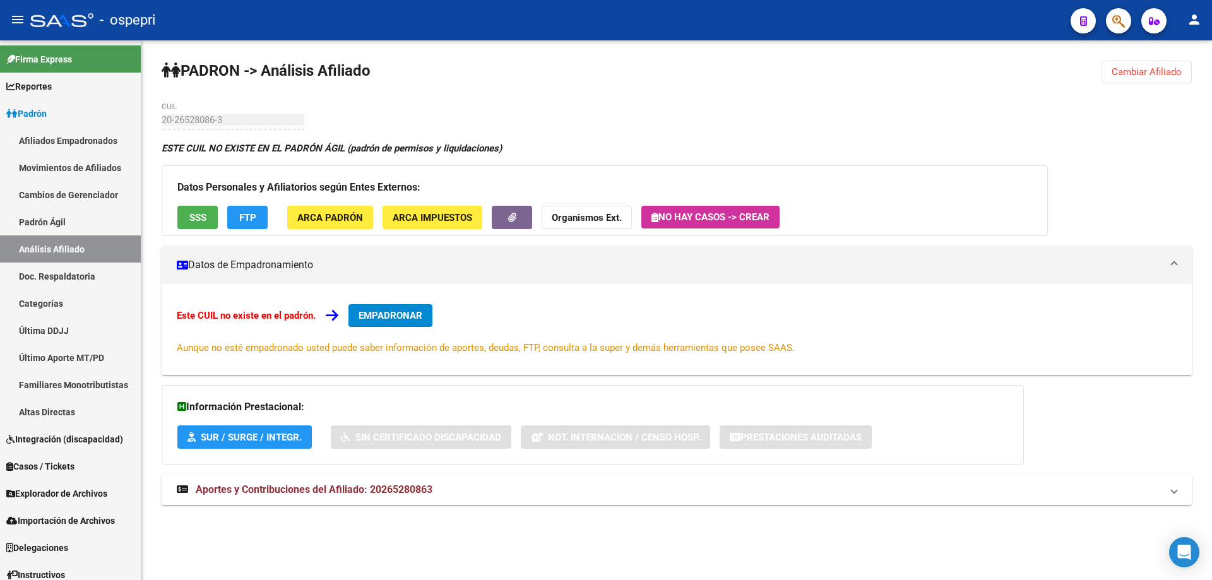 Image resolution: width=1212 pixels, height=580 pixels. What do you see at coordinates (198, 217) in the screenshot?
I see `button: SSS` at bounding box center [198, 217].